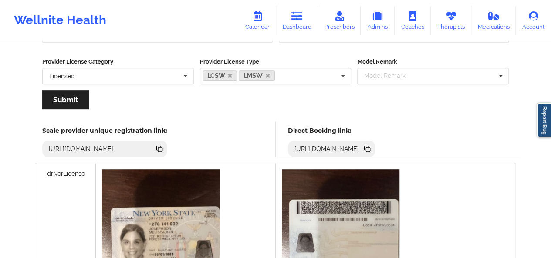  Describe the element at coordinates (433, 62) in the screenshot. I see `label: Model Remark` at that location.